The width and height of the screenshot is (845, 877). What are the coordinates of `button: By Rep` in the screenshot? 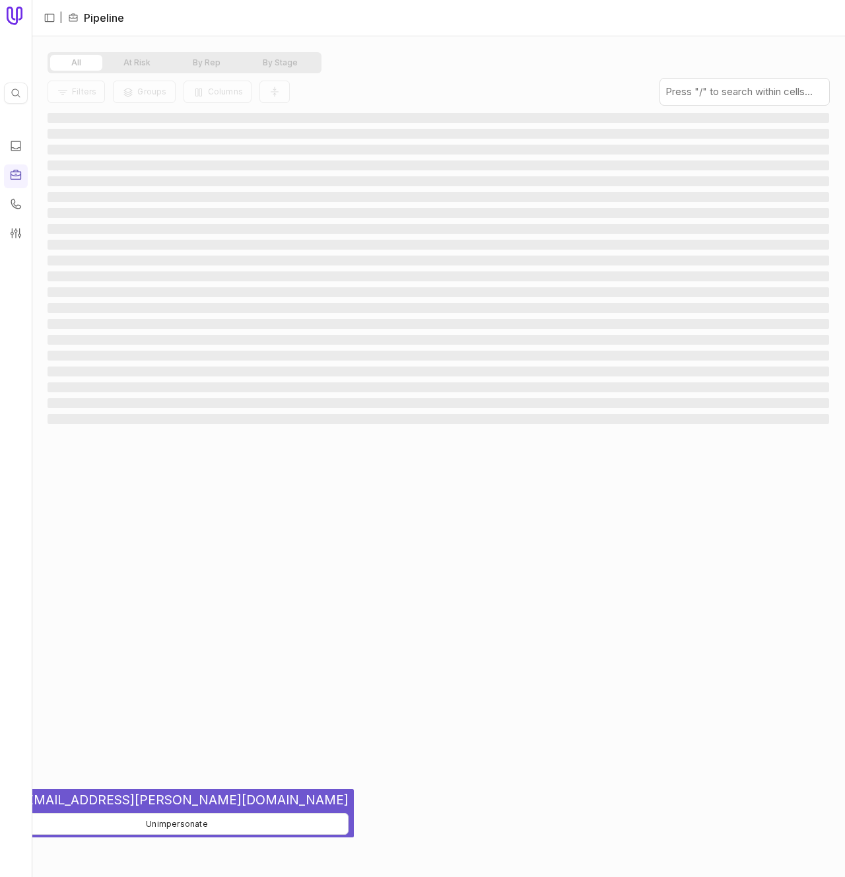 It's located at (207, 63).